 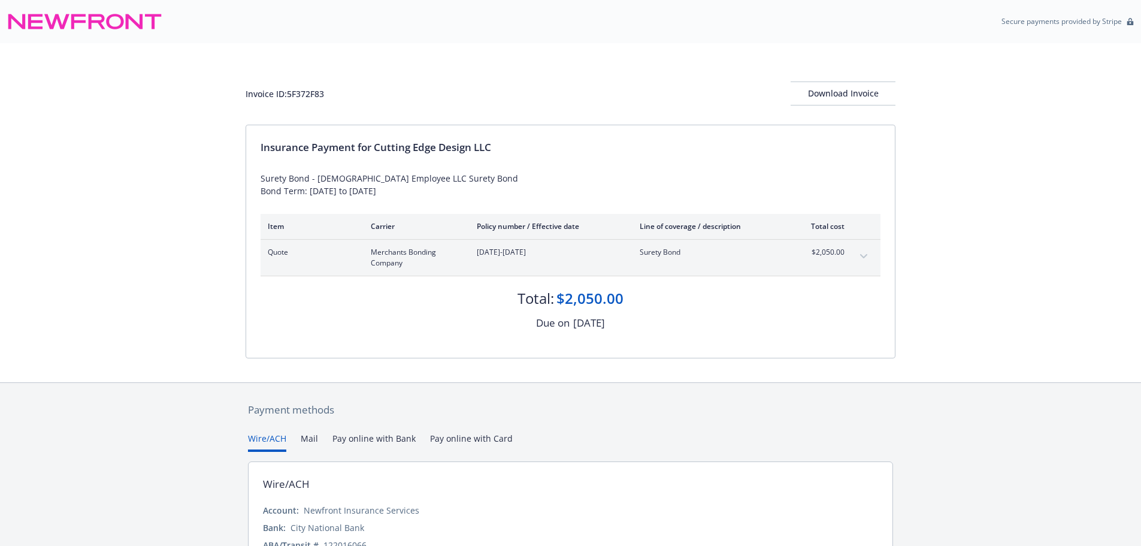 I want to click on div: Insurance Payment for Cutting Edge Design LLC, so click(x=570, y=147).